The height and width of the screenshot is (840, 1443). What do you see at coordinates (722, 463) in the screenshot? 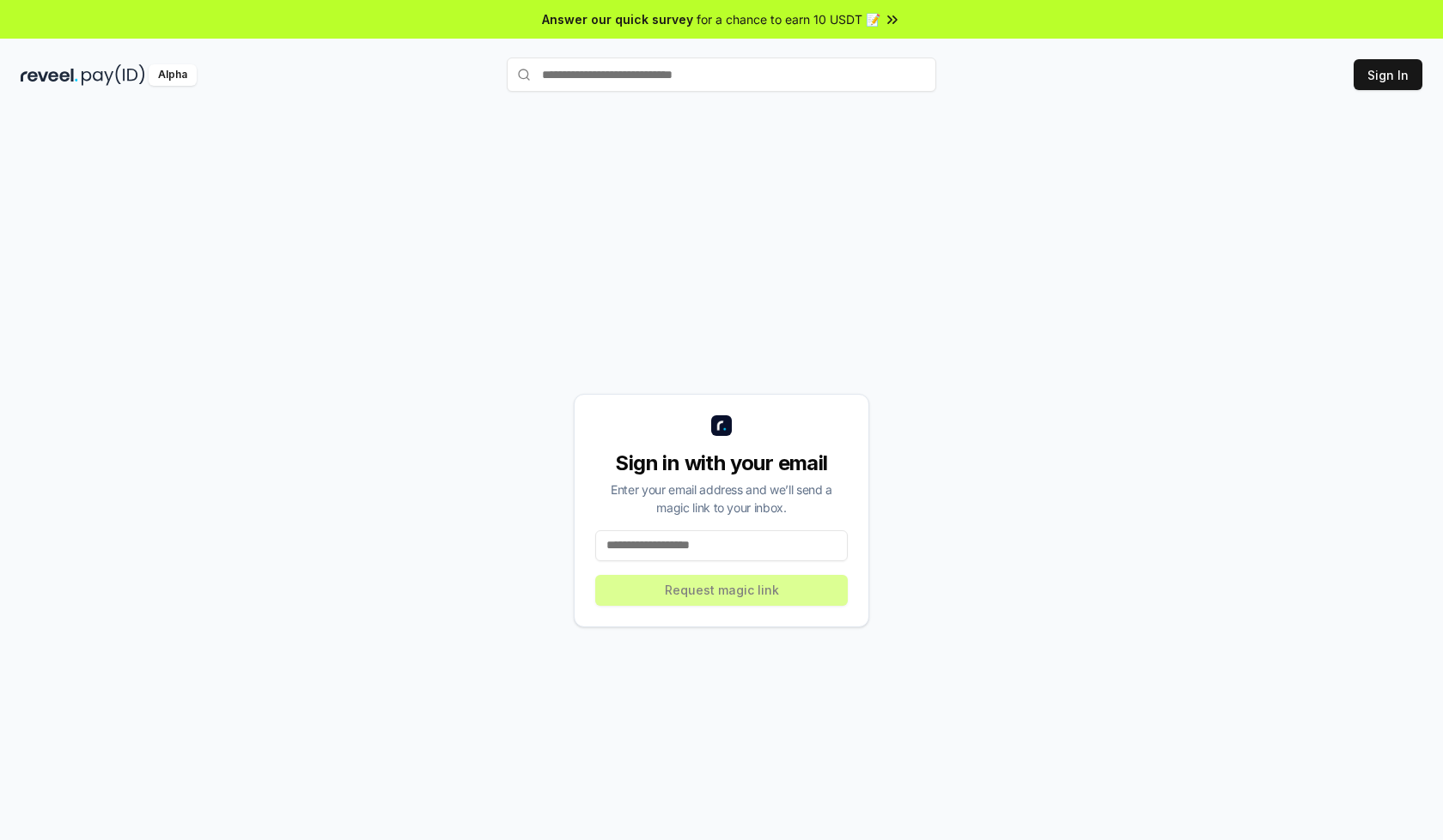
I see `div: Sign in with your email` at bounding box center [722, 463].